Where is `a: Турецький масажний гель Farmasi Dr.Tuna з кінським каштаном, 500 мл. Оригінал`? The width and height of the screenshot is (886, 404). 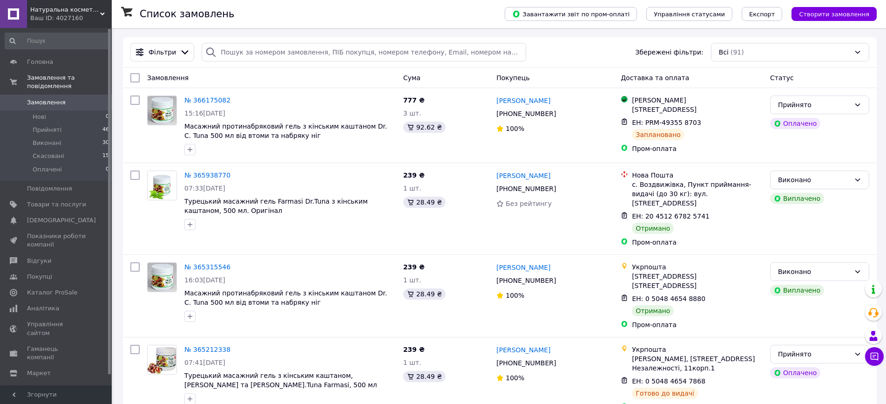
a: Турецький масажний гель Farmasi Dr.Tuna з кінським каштаном, 500 мл. Оригінал is located at coordinates (276, 206).